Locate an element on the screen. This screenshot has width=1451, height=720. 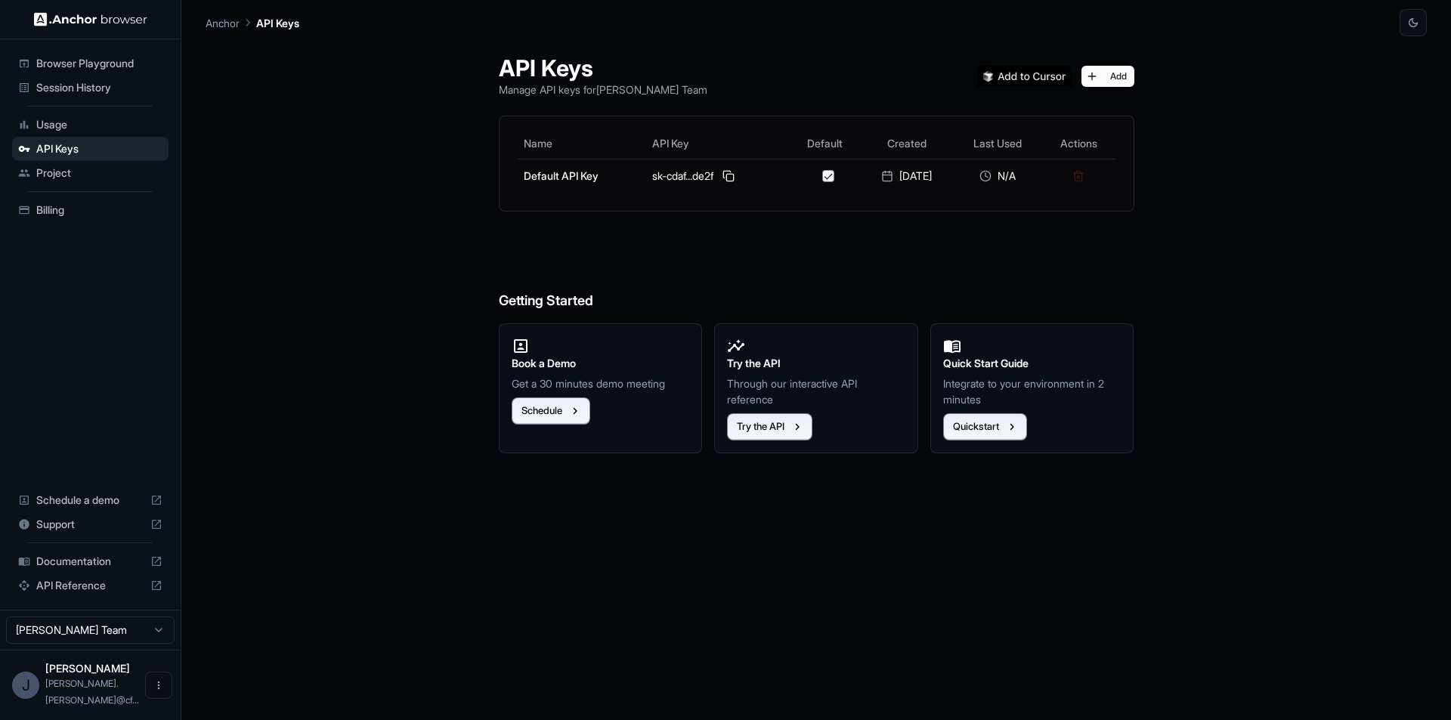
p: Get a 30 minutes demo meeting is located at coordinates (601, 383).